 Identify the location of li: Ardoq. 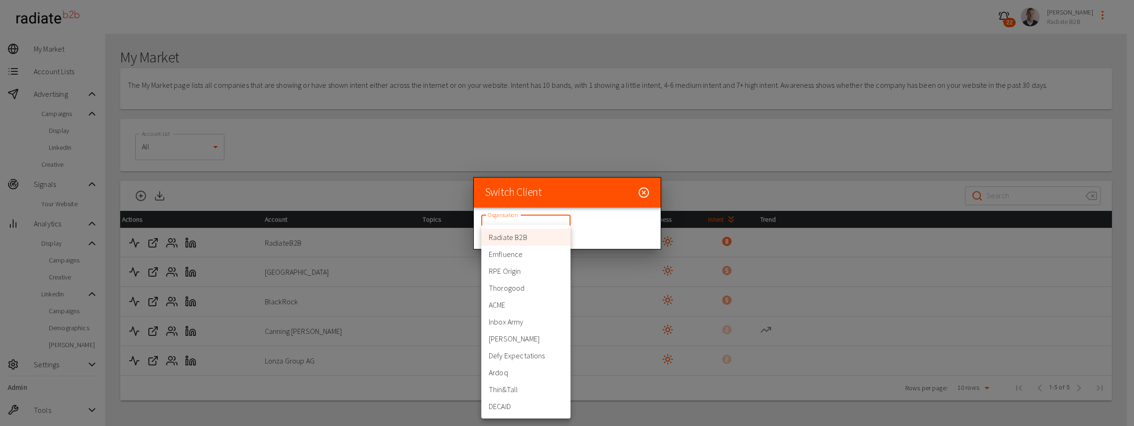
(526, 372).